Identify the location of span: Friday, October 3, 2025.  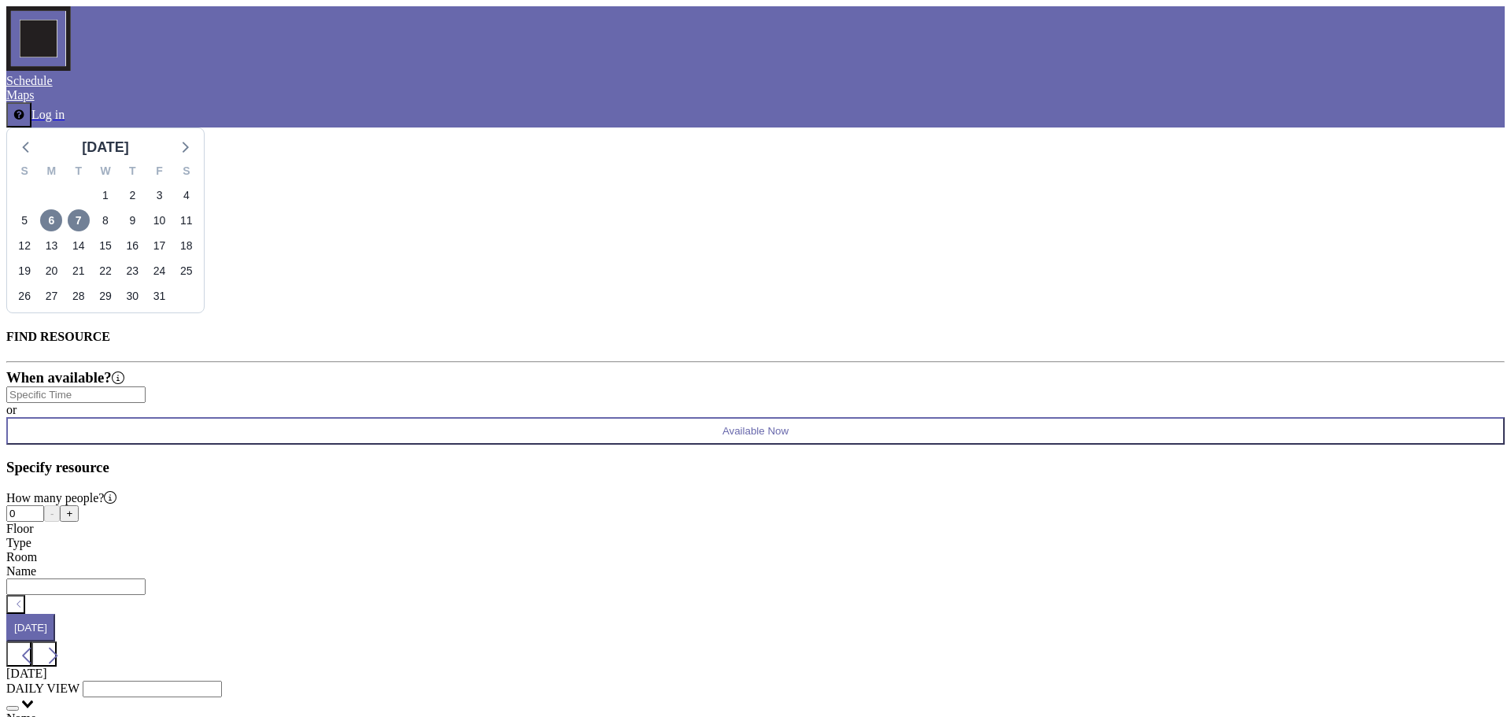
(160, 195).